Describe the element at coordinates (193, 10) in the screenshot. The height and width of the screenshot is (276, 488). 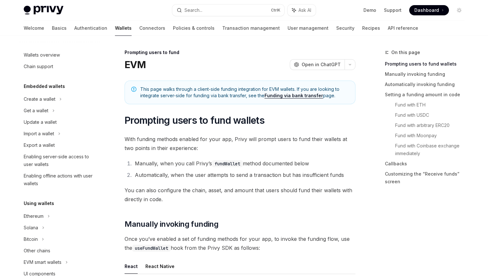
I see `div: Search...` at that location.